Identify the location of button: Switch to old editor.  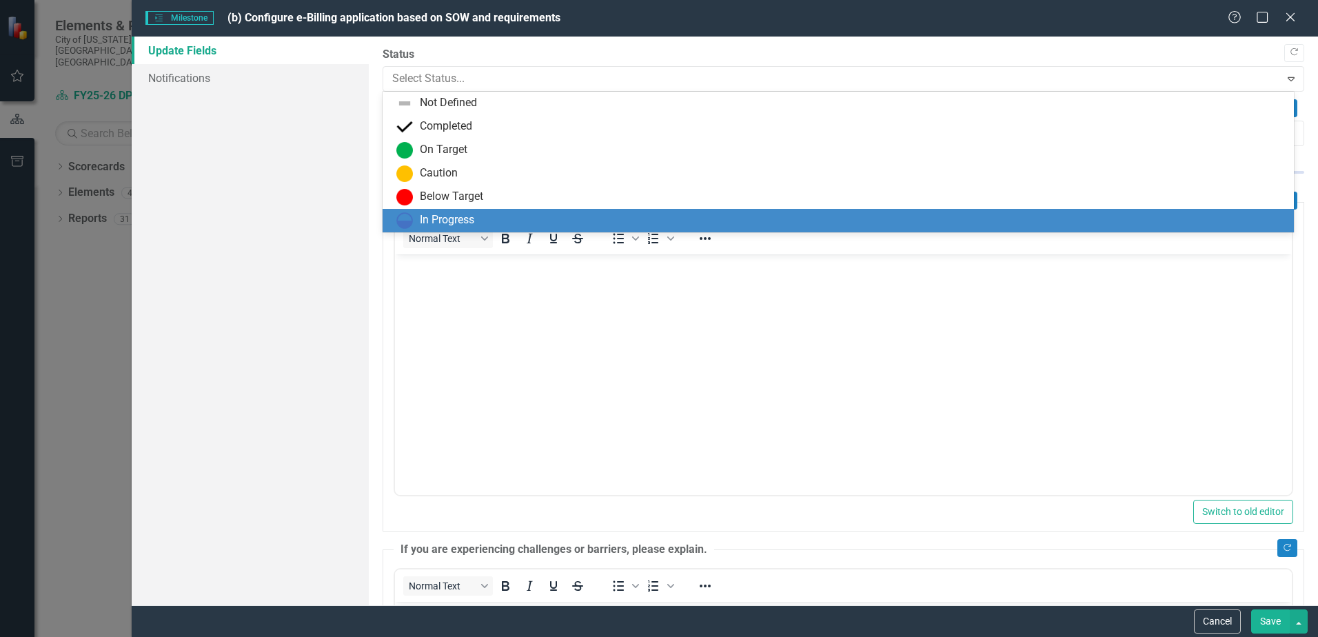
(1243, 511).